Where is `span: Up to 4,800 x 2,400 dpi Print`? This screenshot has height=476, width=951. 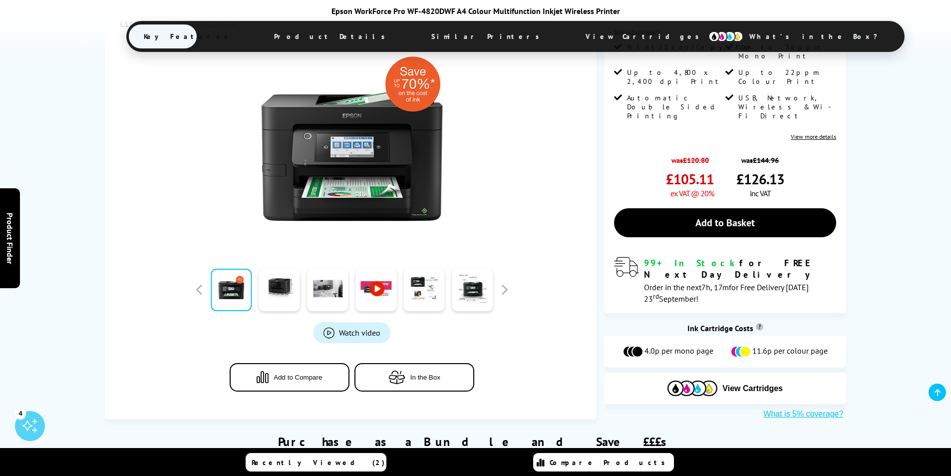
span: Up to 4,800 x 2,400 dpi Print is located at coordinates (675, 77).